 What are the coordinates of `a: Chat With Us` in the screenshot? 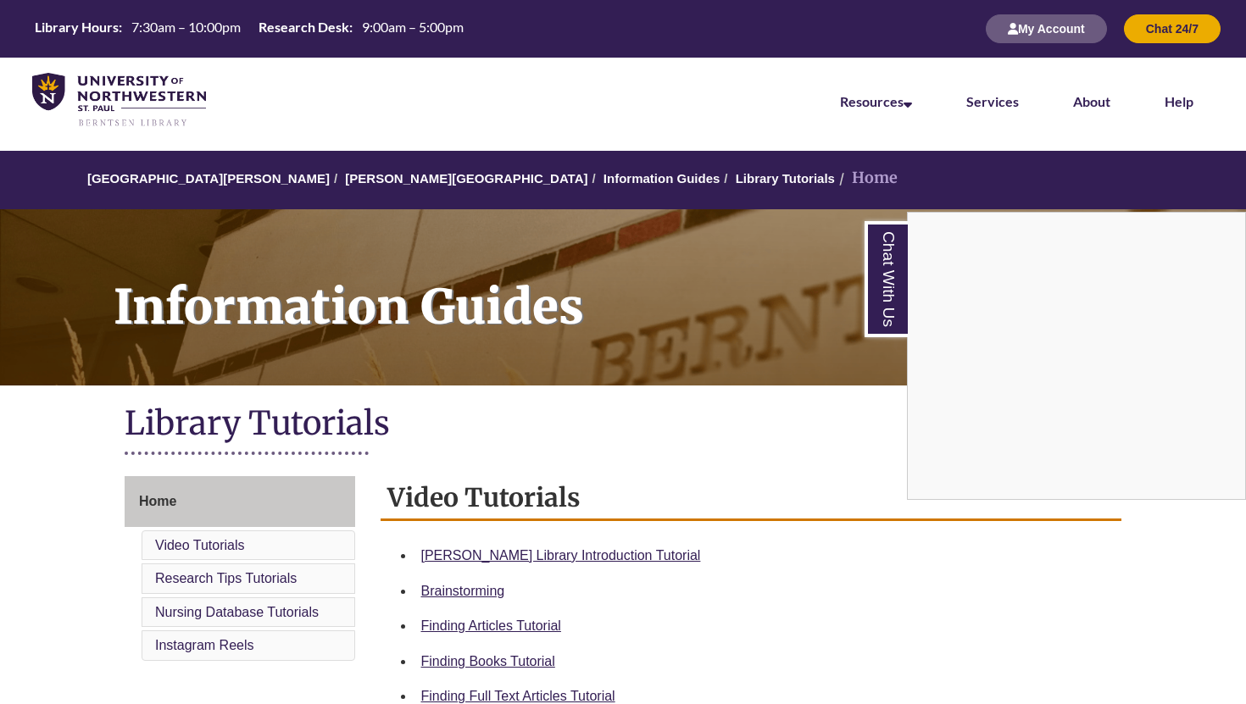 It's located at (886, 279).